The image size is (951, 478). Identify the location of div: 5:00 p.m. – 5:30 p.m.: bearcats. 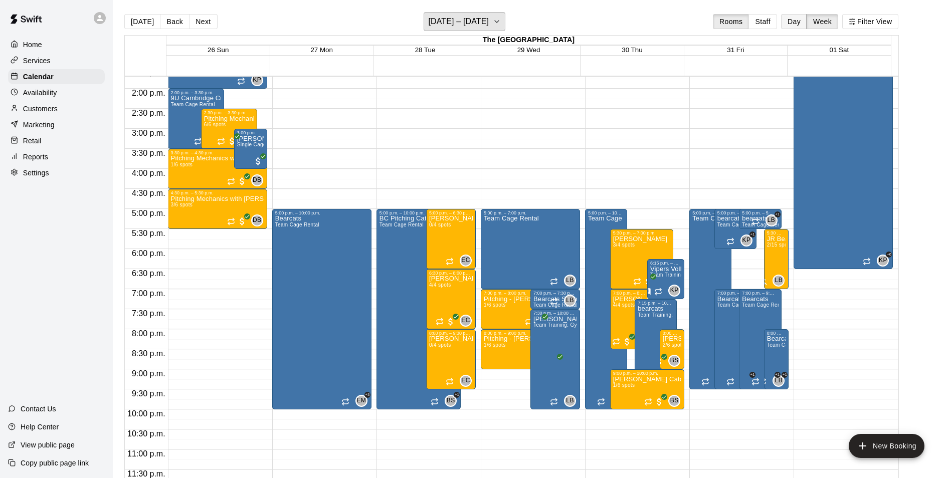
(760, 219).